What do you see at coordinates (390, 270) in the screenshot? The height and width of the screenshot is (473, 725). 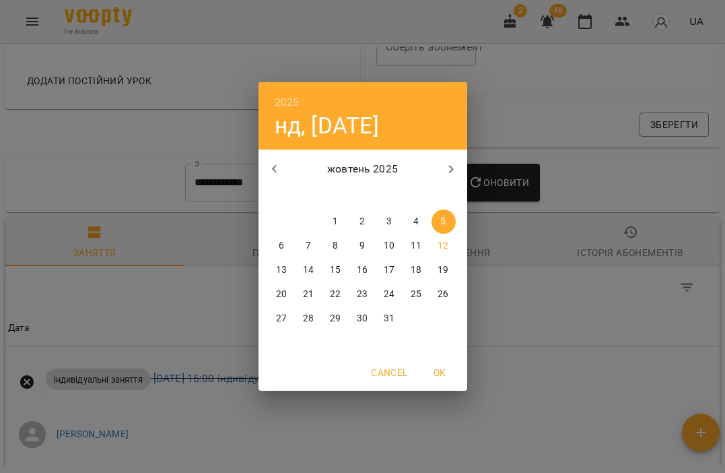 I see `button: 17` at bounding box center [390, 270].